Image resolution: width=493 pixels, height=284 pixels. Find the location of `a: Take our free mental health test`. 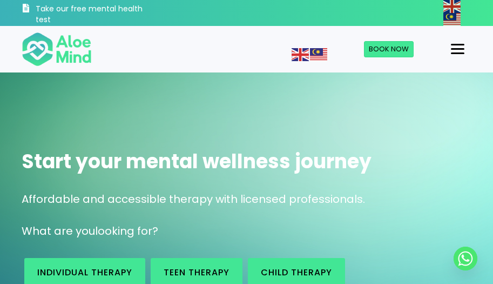

a: Take our free mental health test is located at coordinates (90, 14).